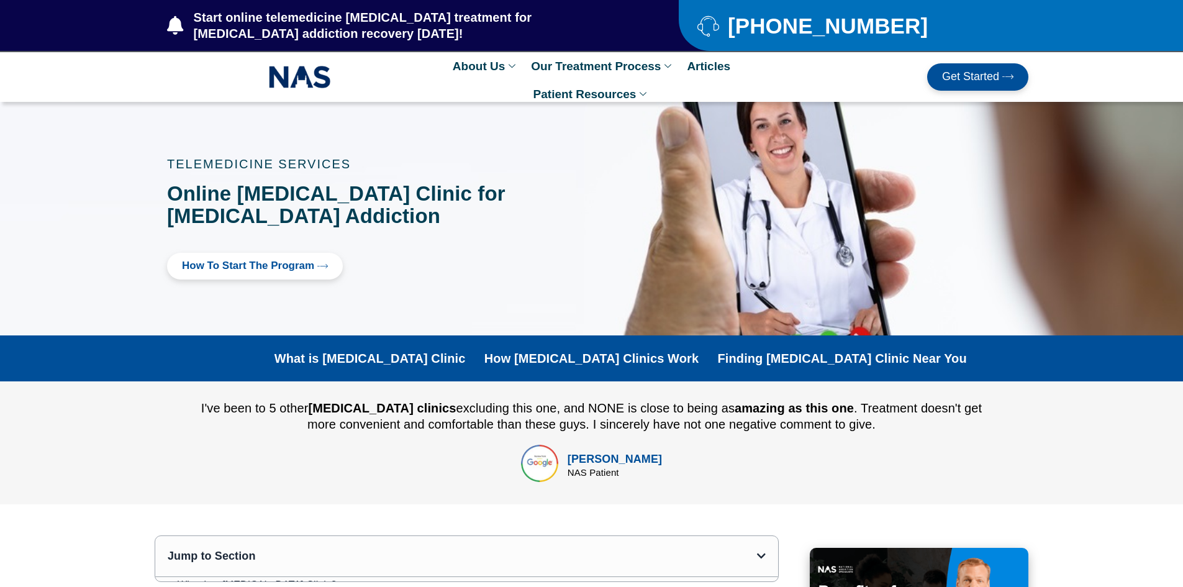  Describe the element at coordinates (708, 66) in the screenshot. I see `a: Articles` at that location.